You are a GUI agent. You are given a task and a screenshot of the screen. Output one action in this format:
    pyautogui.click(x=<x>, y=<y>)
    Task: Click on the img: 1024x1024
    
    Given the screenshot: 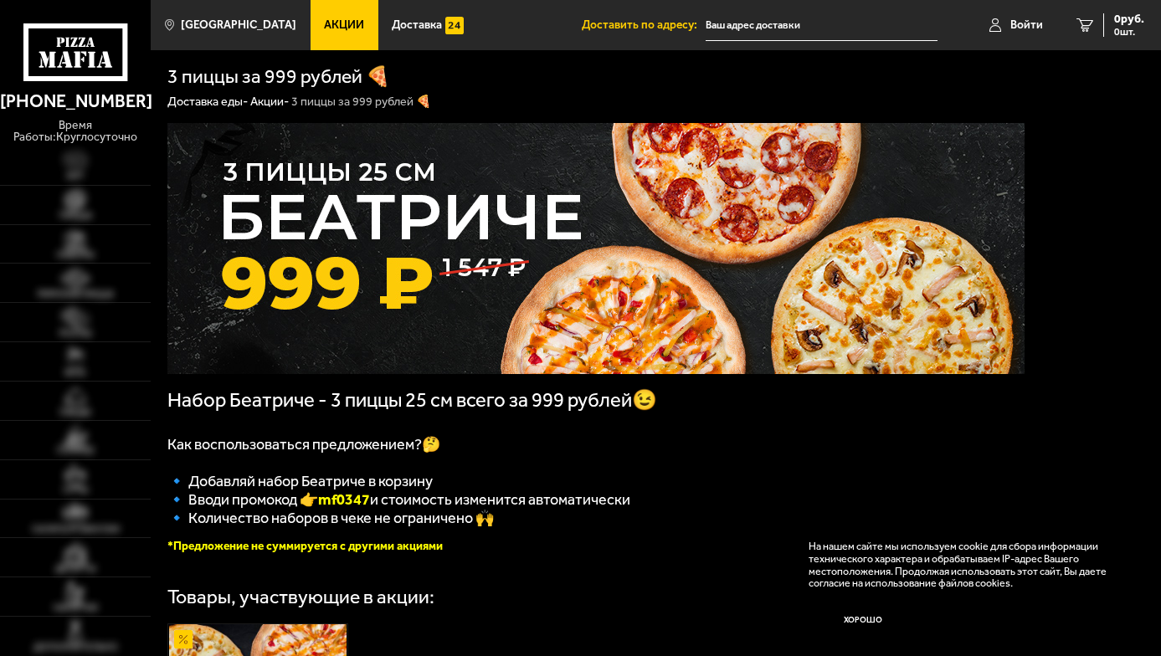 What is the action you would take?
    pyautogui.click(x=596, y=249)
    